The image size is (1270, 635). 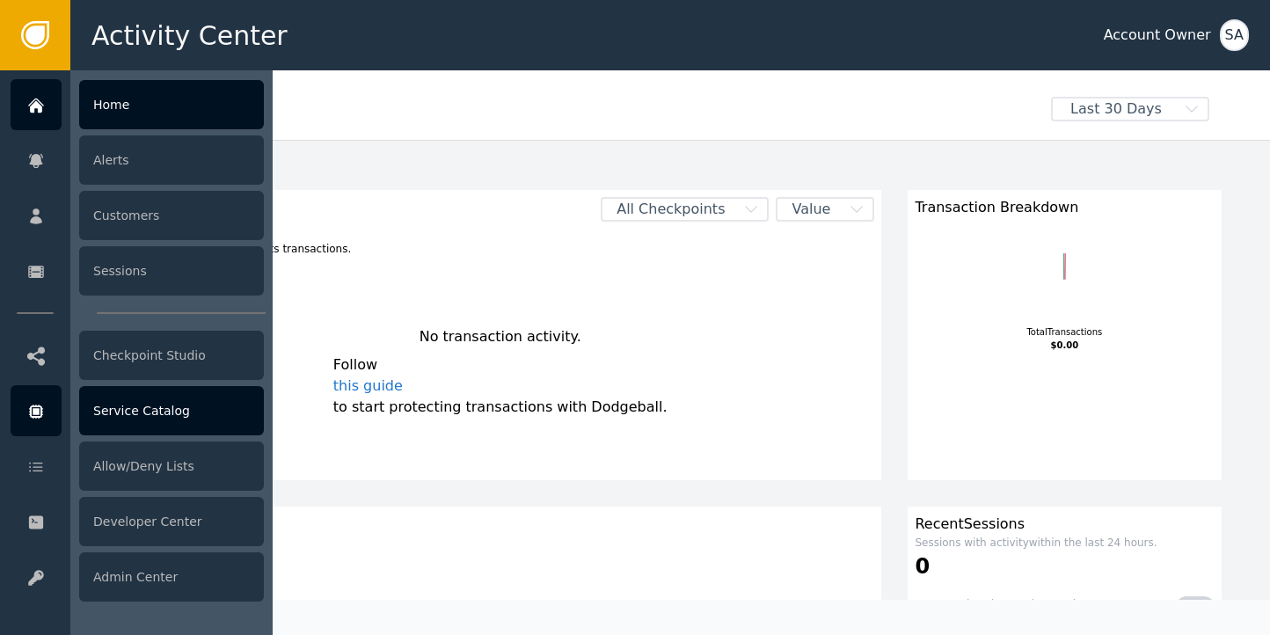 I want to click on a: this guide, so click(x=500, y=386).